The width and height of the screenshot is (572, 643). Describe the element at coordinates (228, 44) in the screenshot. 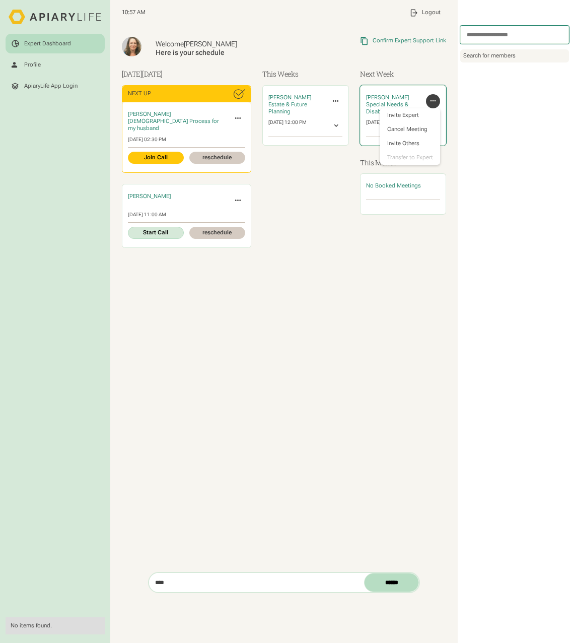

I see `div: Welcome` at that location.